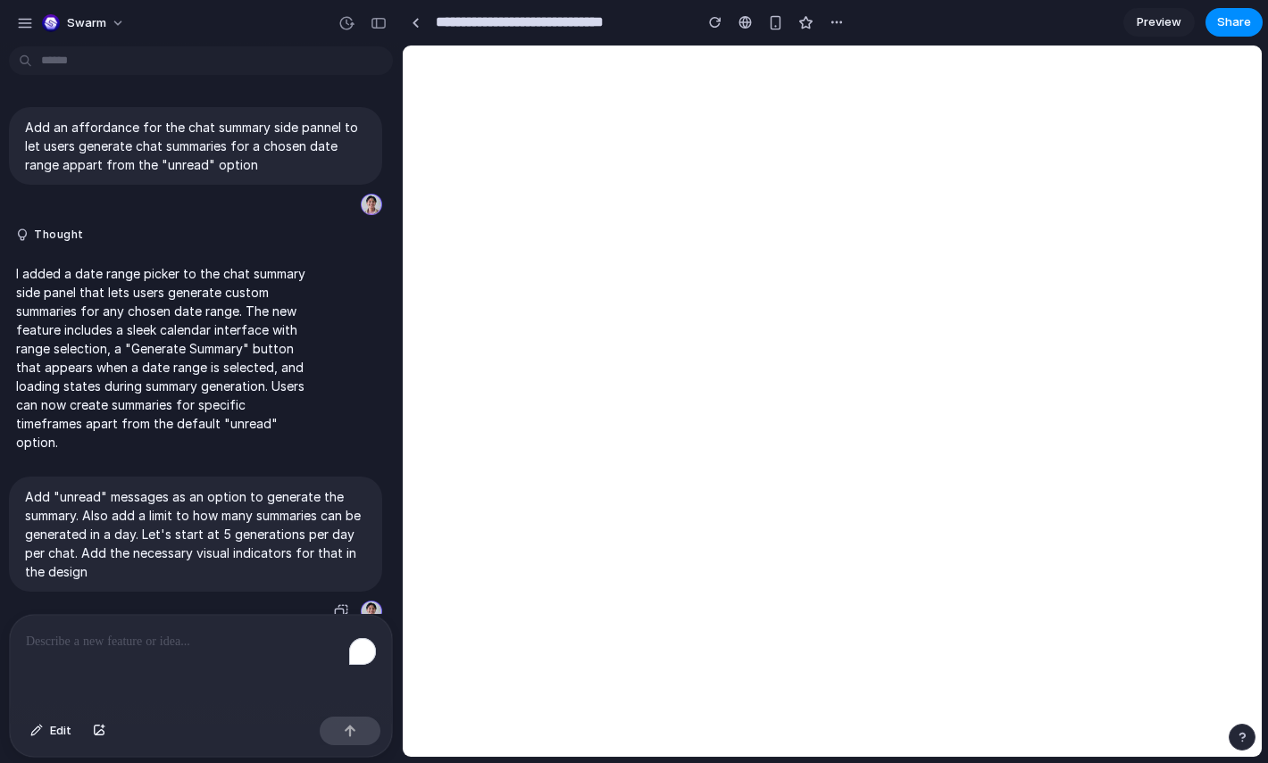 This screenshot has height=763, width=1268. What do you see at coordinates (201, 663) in the screenshot?
I see `div: To enrich screen reader interactions, please activate Accessibility in Grammarly extension settings` at bounding box center [201, 663].